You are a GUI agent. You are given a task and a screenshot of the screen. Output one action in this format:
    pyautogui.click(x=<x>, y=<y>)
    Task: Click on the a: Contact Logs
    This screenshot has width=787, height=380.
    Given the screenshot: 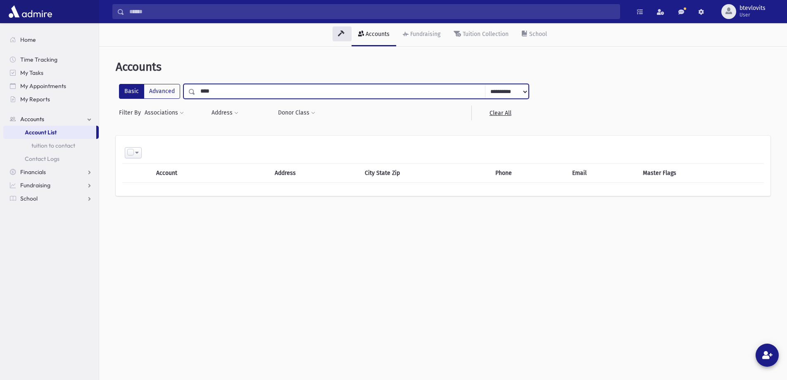 What is the action you would take?
    pyautogui.click(x=51, y=159)
    